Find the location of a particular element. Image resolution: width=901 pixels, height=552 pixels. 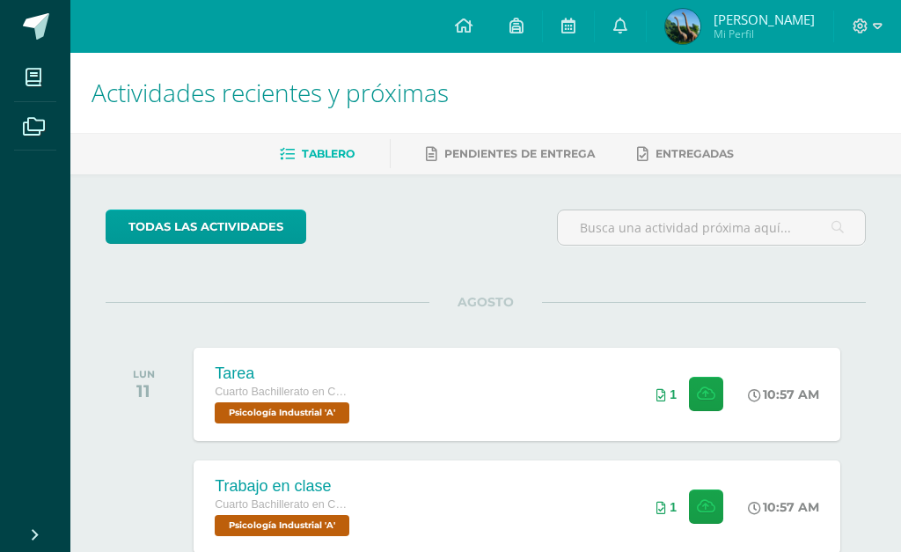

span: Actividades recientes y próximas is located at coordinates (270, 92).